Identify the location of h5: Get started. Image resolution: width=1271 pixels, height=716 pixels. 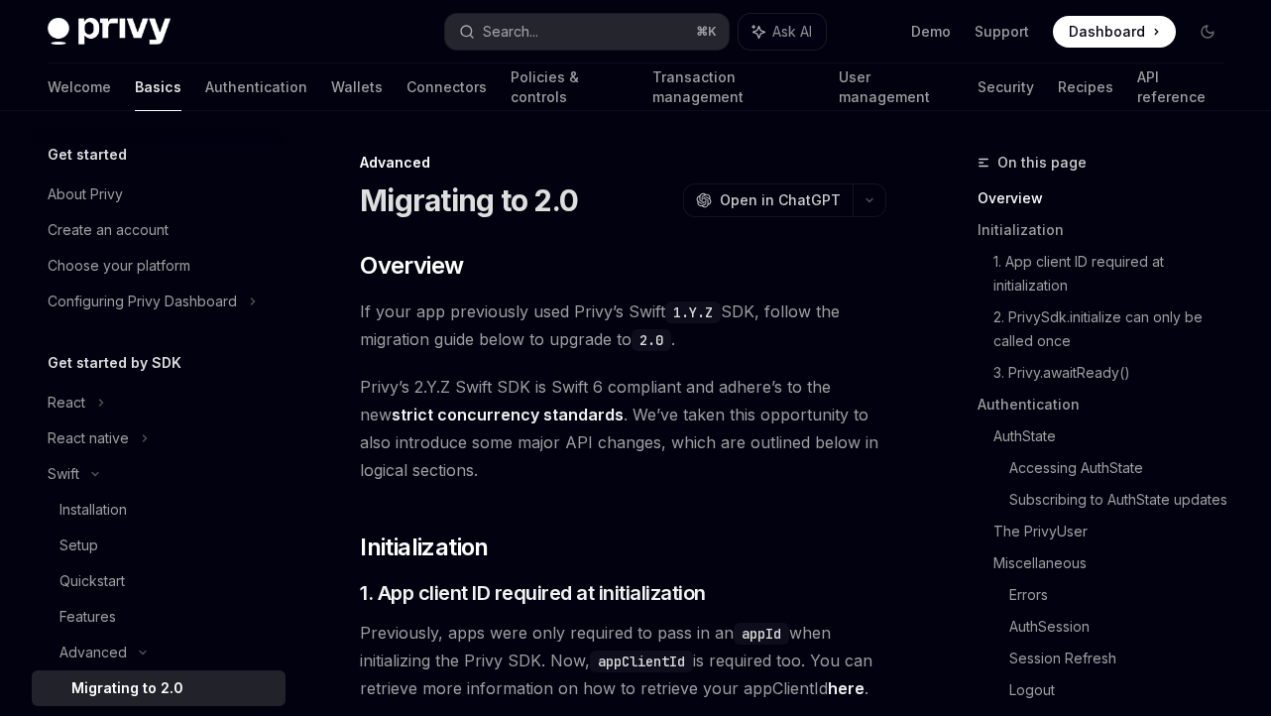
(87, 155).